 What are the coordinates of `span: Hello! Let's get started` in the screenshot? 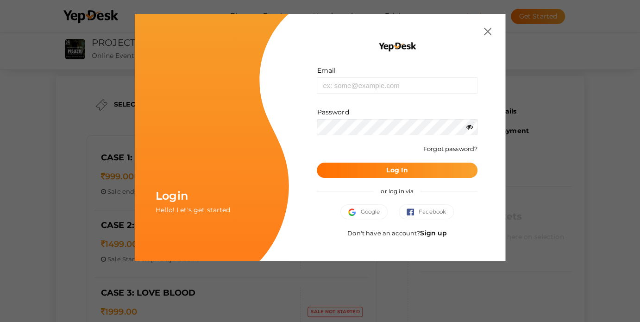 It's located at (193, 210).